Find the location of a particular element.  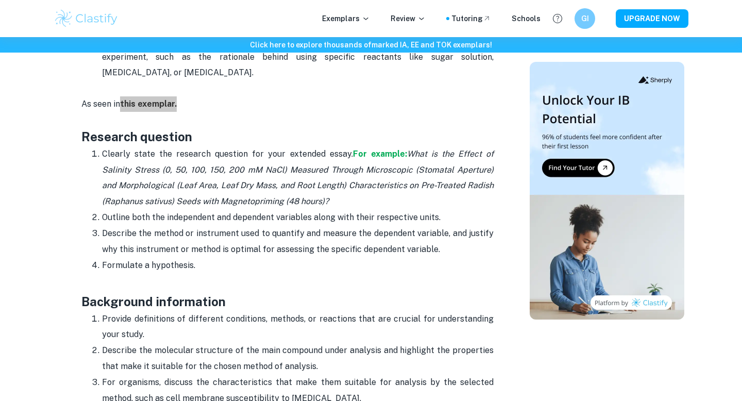

strong: this exemplar. is located at coordinates (148, 104).